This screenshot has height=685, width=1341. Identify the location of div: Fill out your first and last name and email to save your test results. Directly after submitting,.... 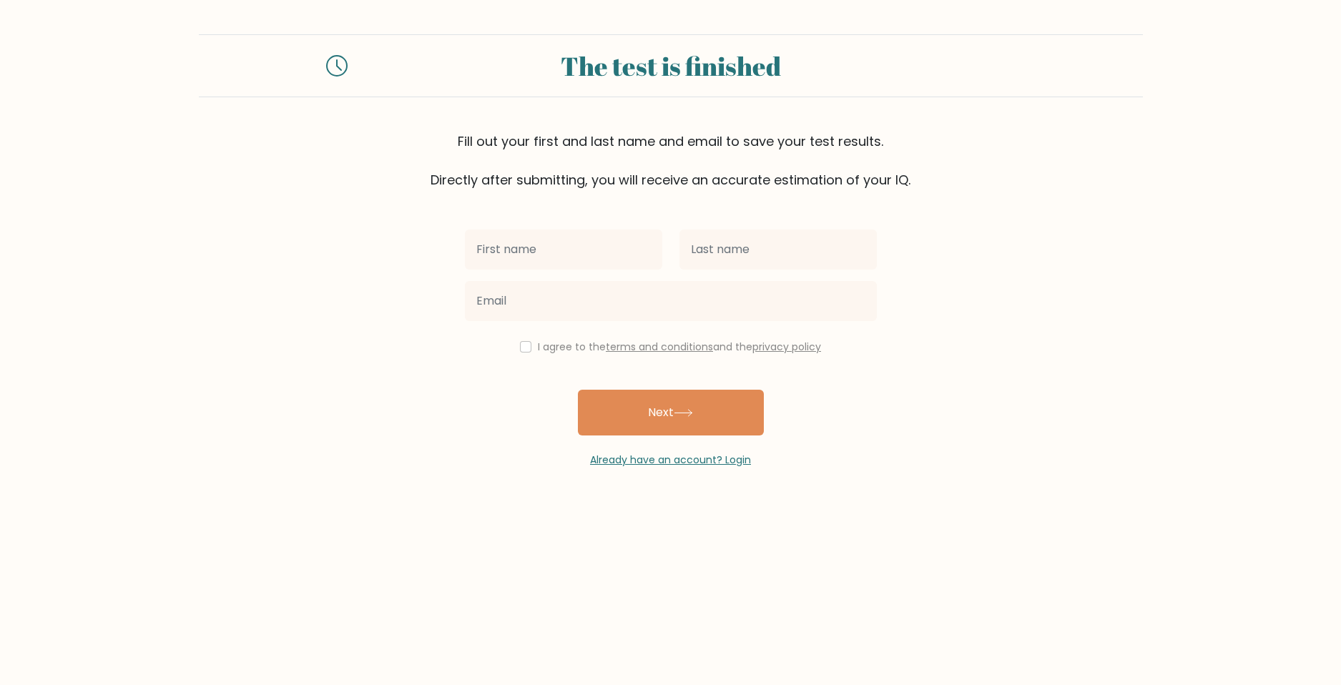
(671, 160).